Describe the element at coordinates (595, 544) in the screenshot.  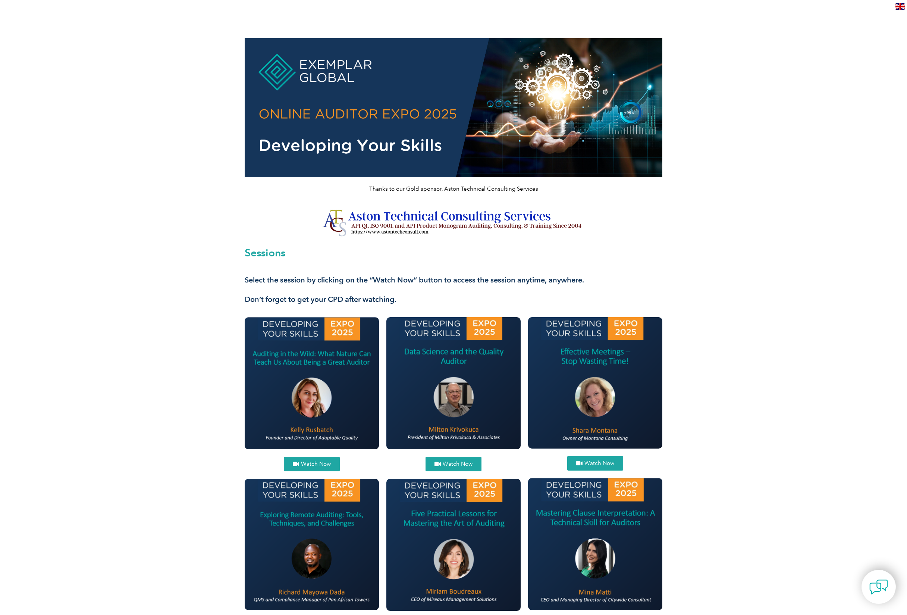
I see `img: mina` at that location.